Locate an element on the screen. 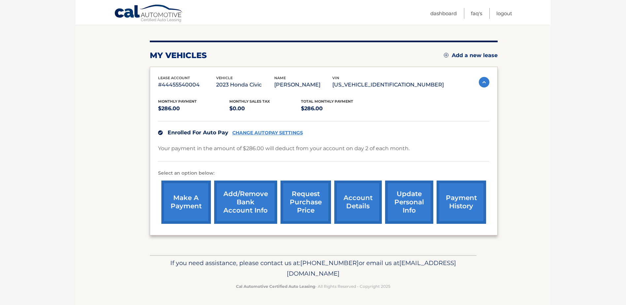 The width and height of the screenshot is (626, 305). p: $0.00 is located at coordinates (265, 109).